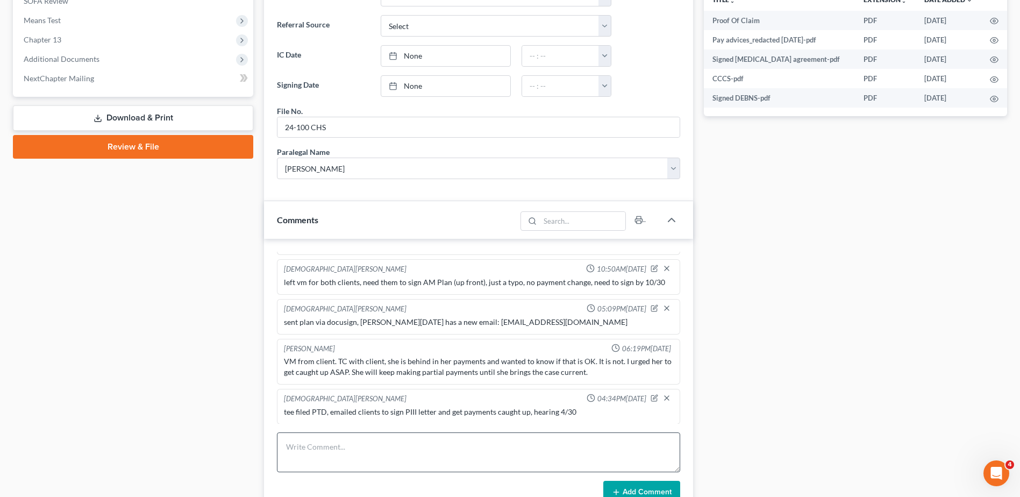 The width and height of the screenshot is (1020, 497). I want to click on div: VM from client. TC with client, she is behind in her payments and wanted to know if that is OK. I..., so click(479, 367).